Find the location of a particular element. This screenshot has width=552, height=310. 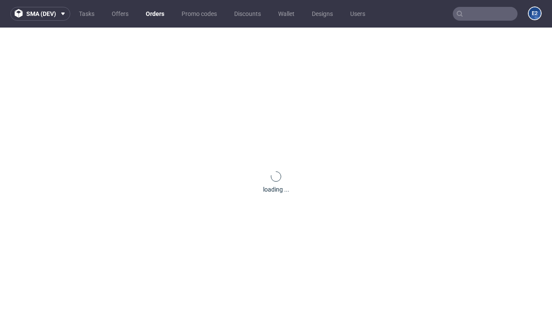

figcaption: e2 is located at coordinates (534, 13).